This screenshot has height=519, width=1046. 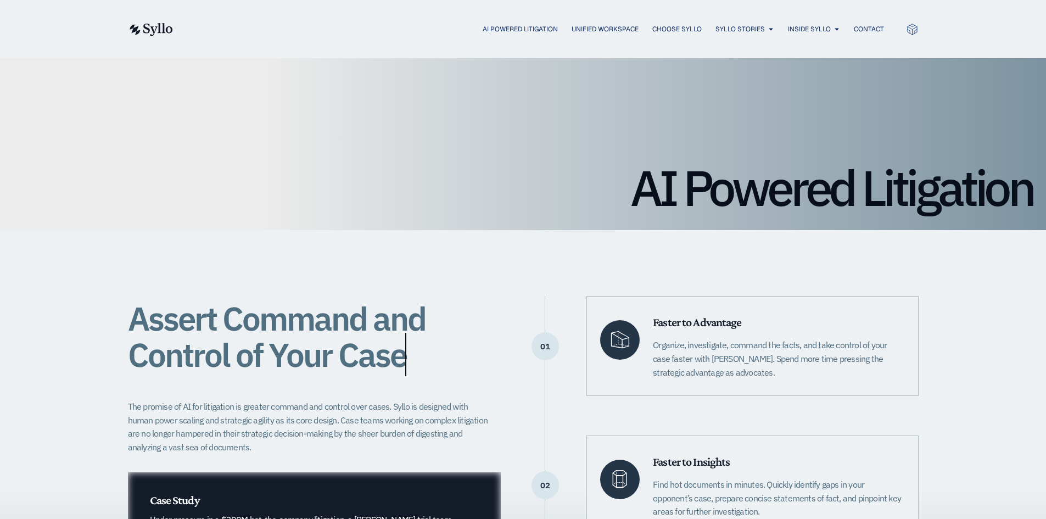 What do you see at coordinates (869, 29) in the screenshot?
I see `span: Contact` at bounding box center [869, 29].